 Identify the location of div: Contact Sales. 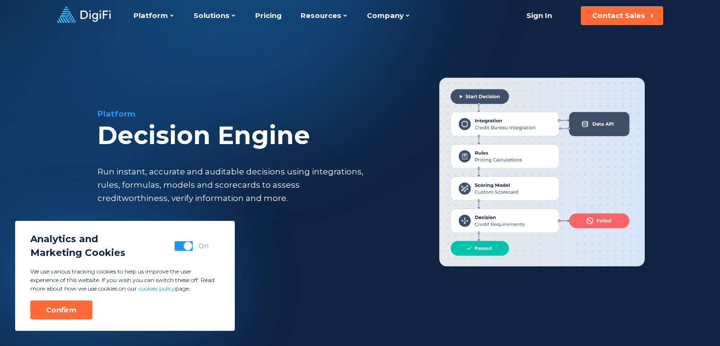
(619, 16).